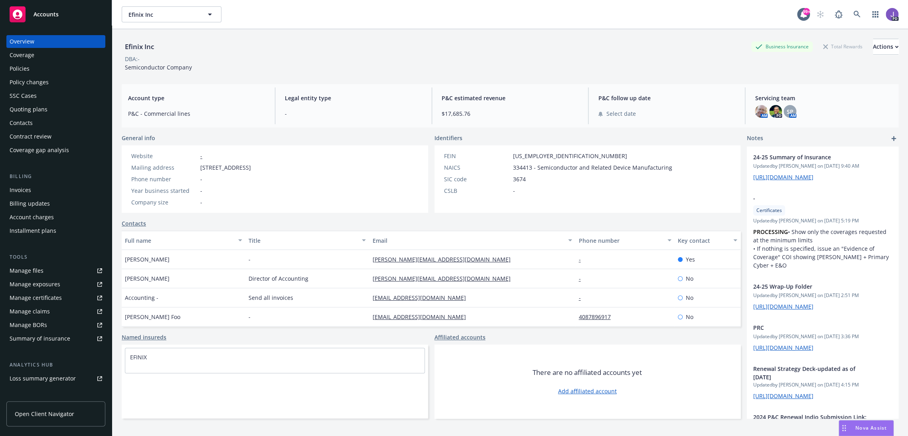  I want to click on a: Contacts, so click(56, 123).